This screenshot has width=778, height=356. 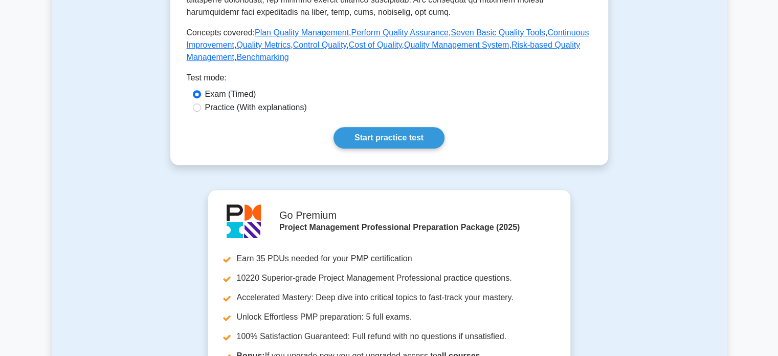 What do you see at coordinates (256, 107) in the screenshot?
I see `label: Practice (With explanations)` at bounding box center [256, 107].